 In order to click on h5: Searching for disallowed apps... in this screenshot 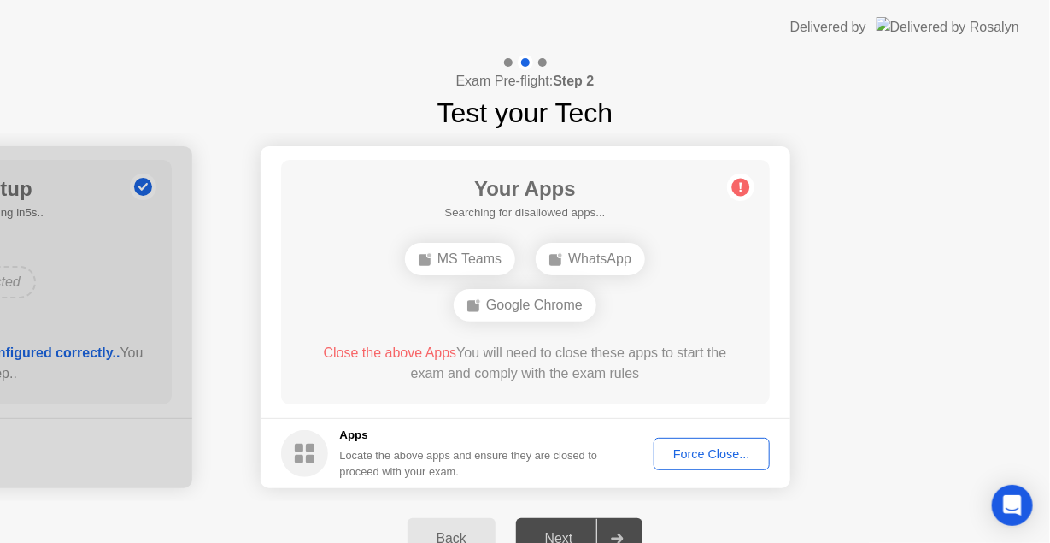, I will do `click(525, 213)`.